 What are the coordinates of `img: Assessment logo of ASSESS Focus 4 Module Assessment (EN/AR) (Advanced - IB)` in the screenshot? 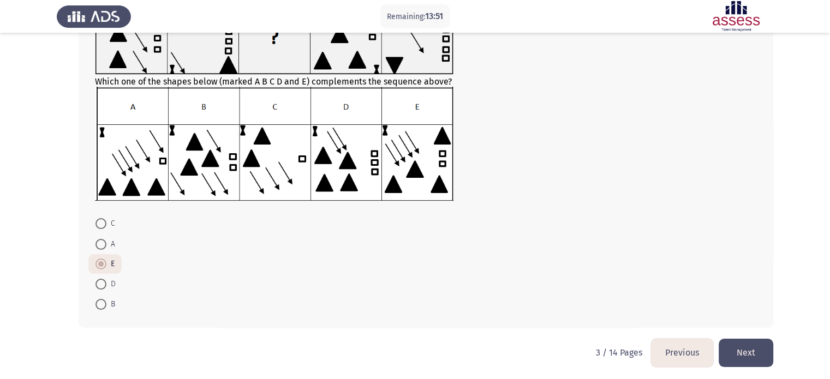 It's located at (736, 16).